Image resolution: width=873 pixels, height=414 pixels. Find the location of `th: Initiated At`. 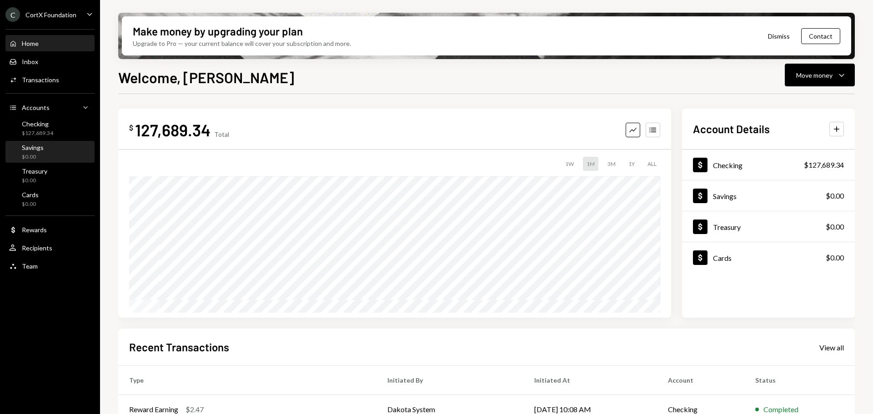

th: Initiated At is located at coordinates (591, 381).